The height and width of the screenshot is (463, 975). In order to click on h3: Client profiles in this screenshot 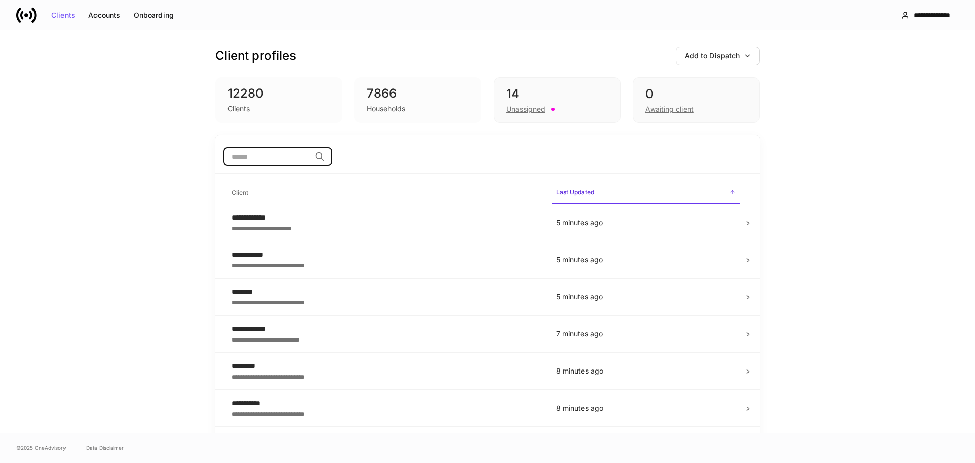, I will do `click(255, 56)`.